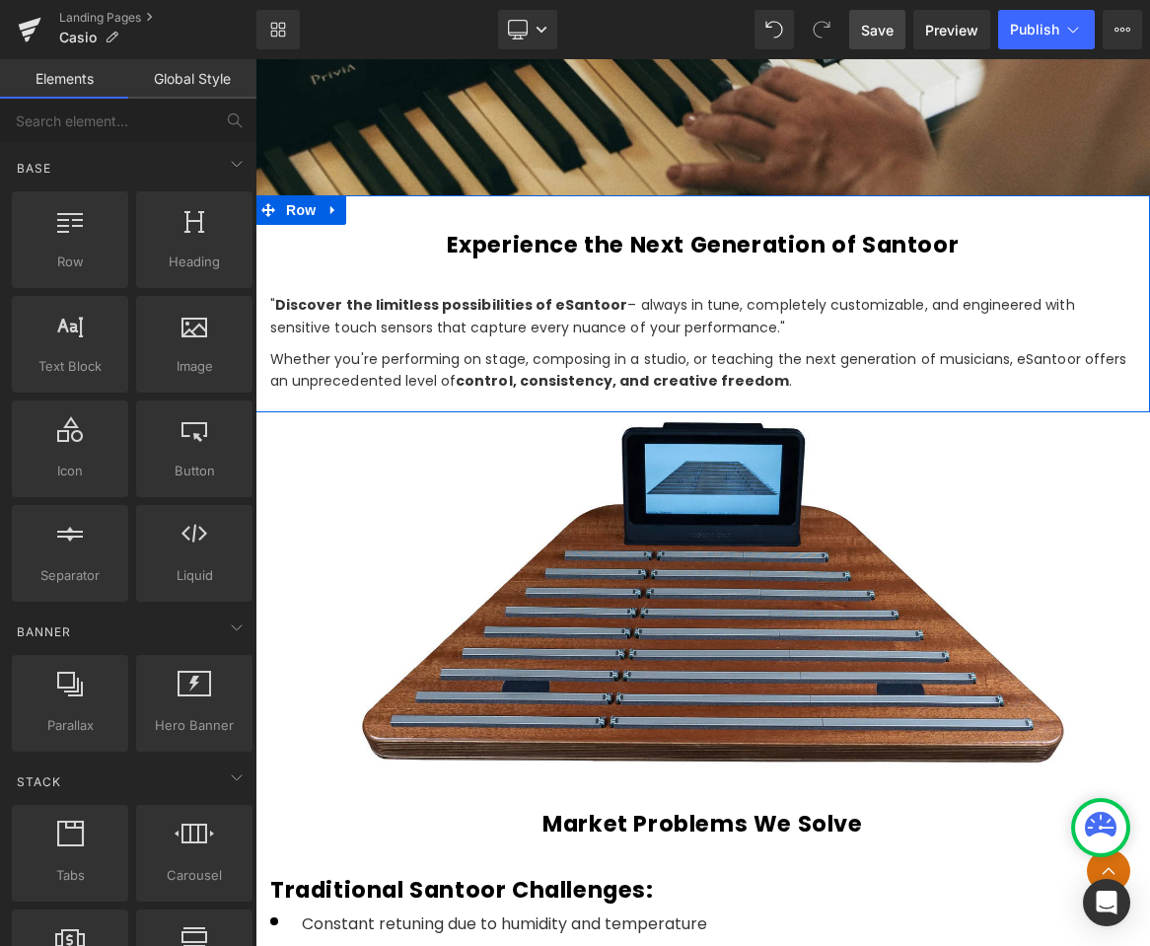  Describe the element at coordinates (158, 18) in the screenshot. I see `a: Landing Pages` at that location.